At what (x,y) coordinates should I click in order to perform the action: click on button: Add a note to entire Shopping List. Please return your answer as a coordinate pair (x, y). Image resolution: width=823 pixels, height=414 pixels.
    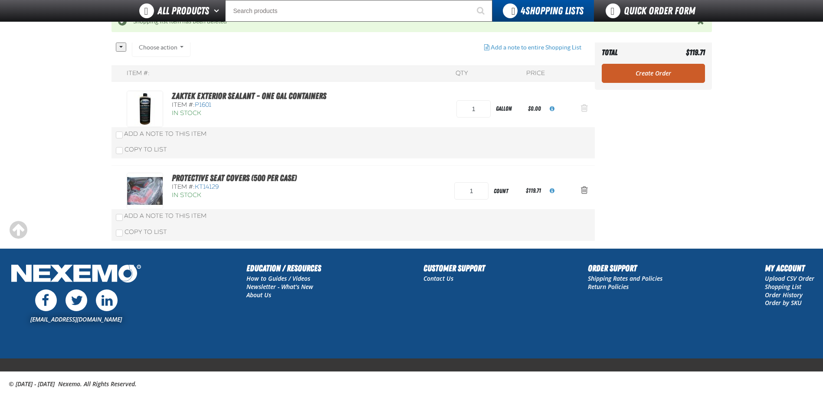
    Looking at the image, I should click on (533, 47).